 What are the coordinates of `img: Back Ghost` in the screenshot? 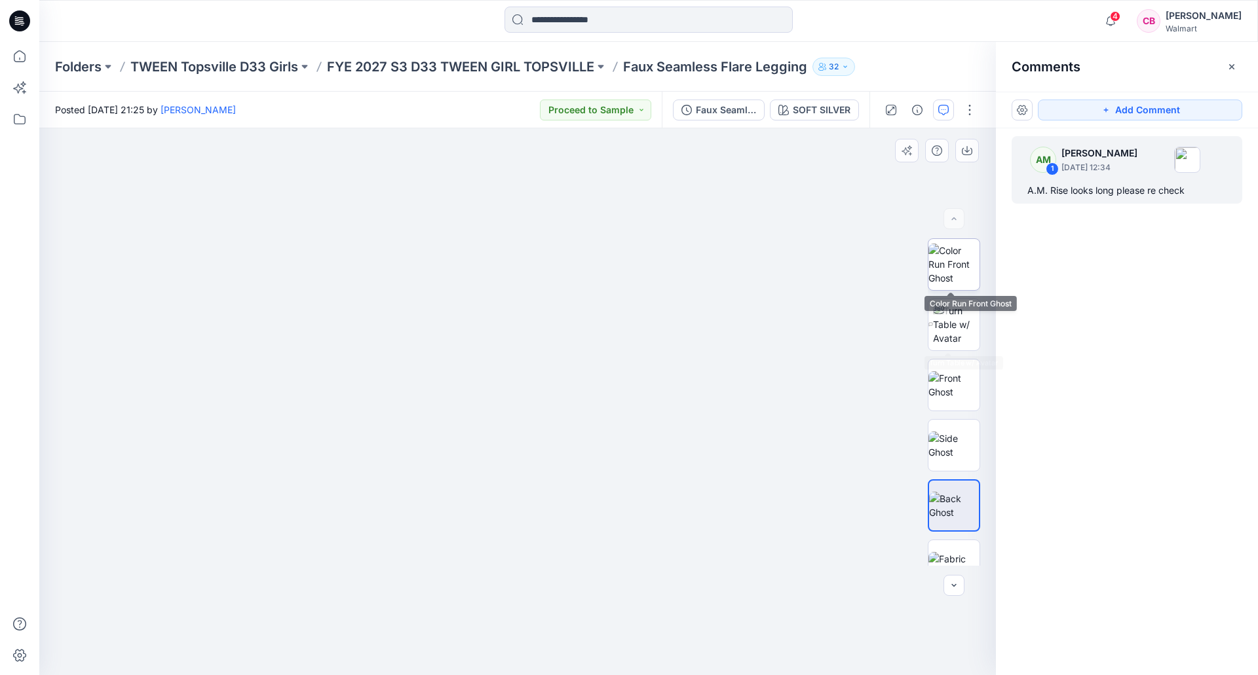 It's located at (954, 506).